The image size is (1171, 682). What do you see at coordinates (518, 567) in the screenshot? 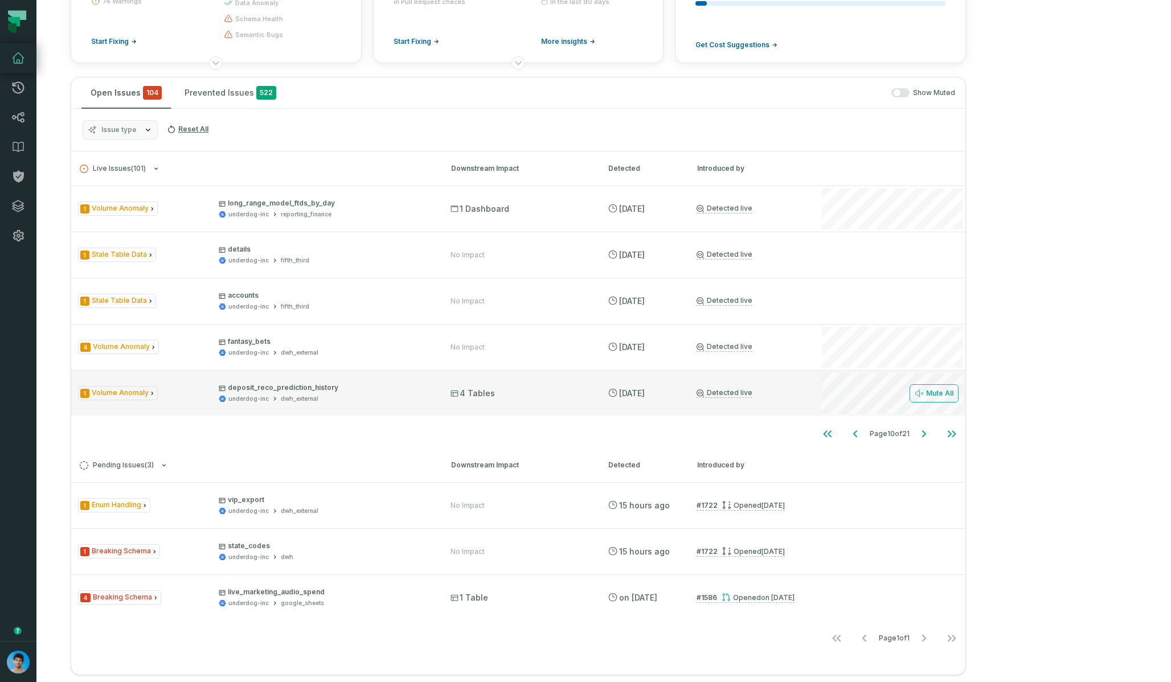
I see `div: Pending Issues(3)` at bounding box center [518, 567].